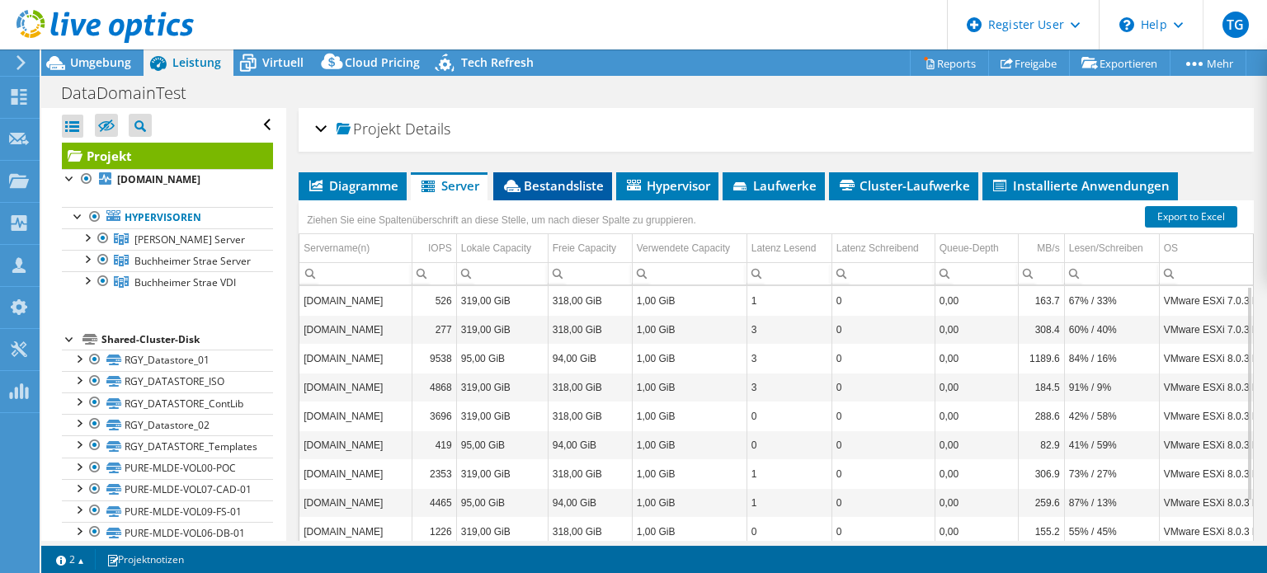  I want to click on span: Tech Refresh, so click(498, 62).